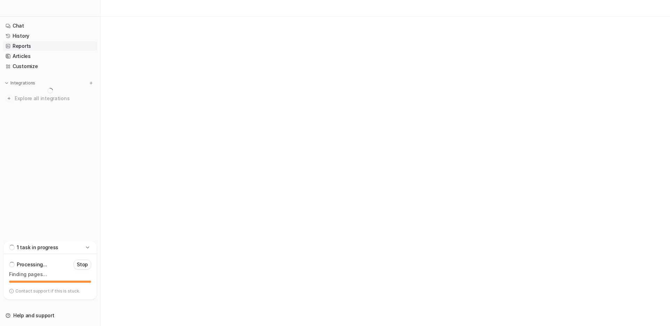 This screenshot has height=326, width=670. Describe the element at coordinates (32, 264) in the screenshot. I see `p: Processing...` at that location.